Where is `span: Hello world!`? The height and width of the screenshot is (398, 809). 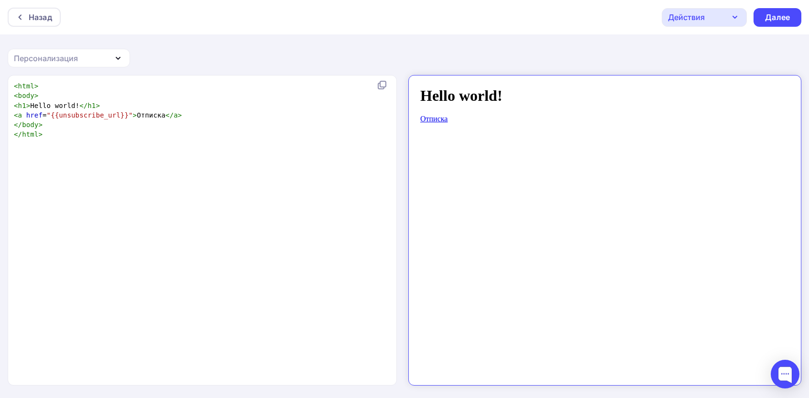
span: Hello world! is located at coordinates (57, 106).